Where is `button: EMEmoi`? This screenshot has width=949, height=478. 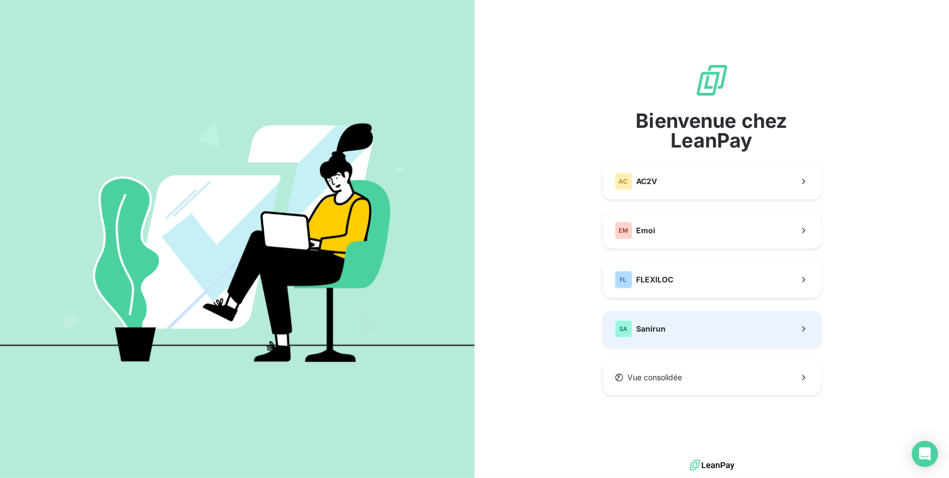 button: EMEmoi is located at coordinates (712, 230).